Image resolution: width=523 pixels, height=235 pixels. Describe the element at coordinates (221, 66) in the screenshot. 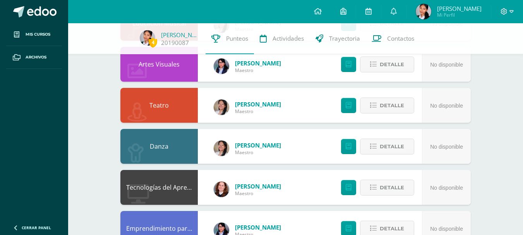

I see `img: efabbe6d3e7bdd39e6915a89866cd72f.png` at that location.